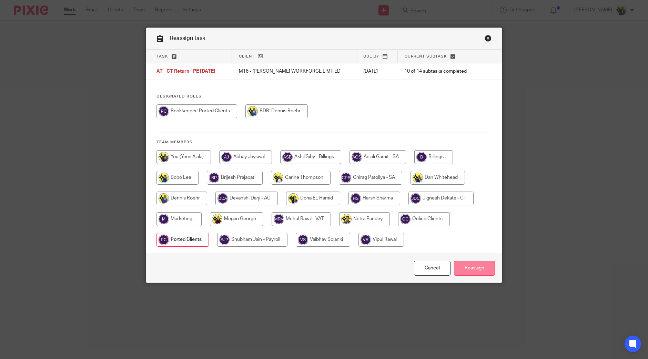 Image resolution: width=648 pixels, height=359 pixels. Describe the element at coordinates (426, 56) in the screenshot. I see `span: Current subtask` at that location.